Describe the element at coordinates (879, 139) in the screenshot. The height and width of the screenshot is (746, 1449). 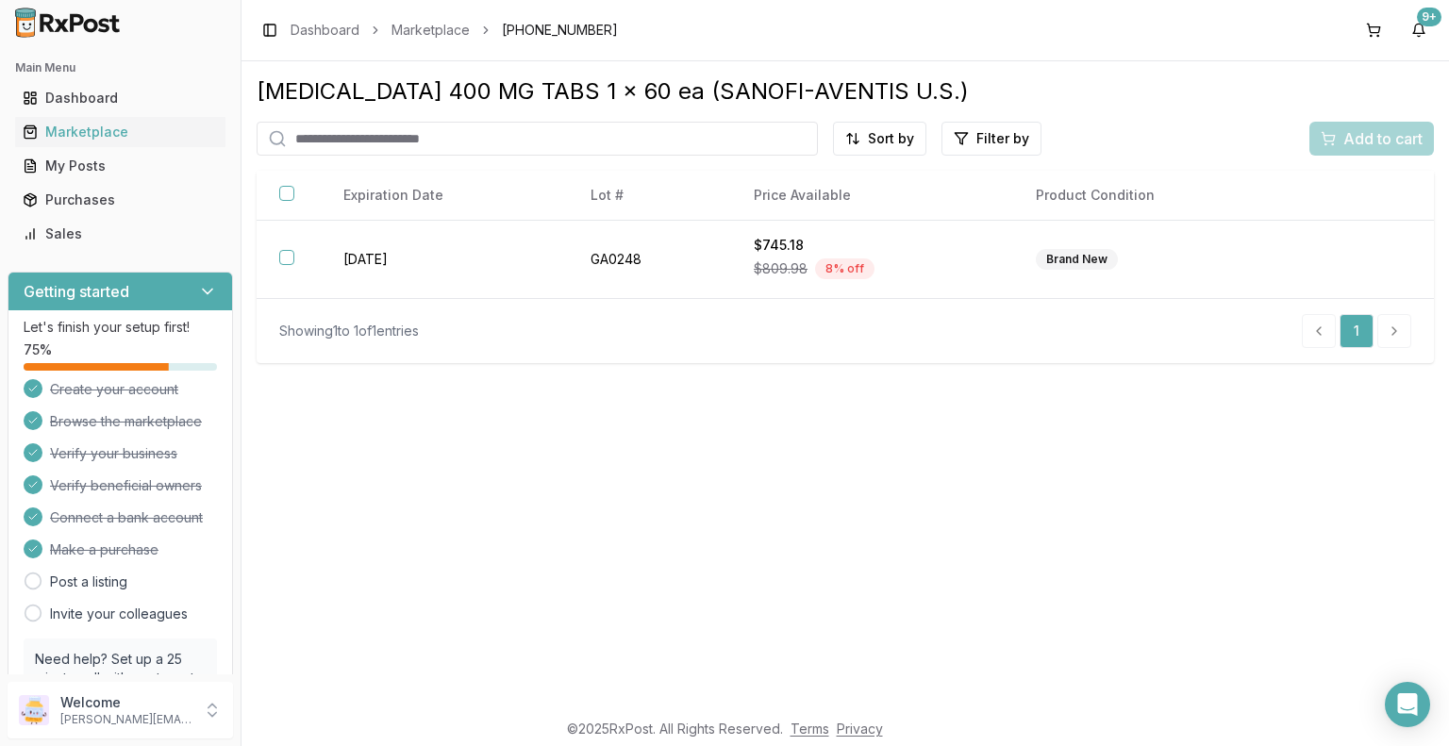
I see `button: Sort by` at that location.